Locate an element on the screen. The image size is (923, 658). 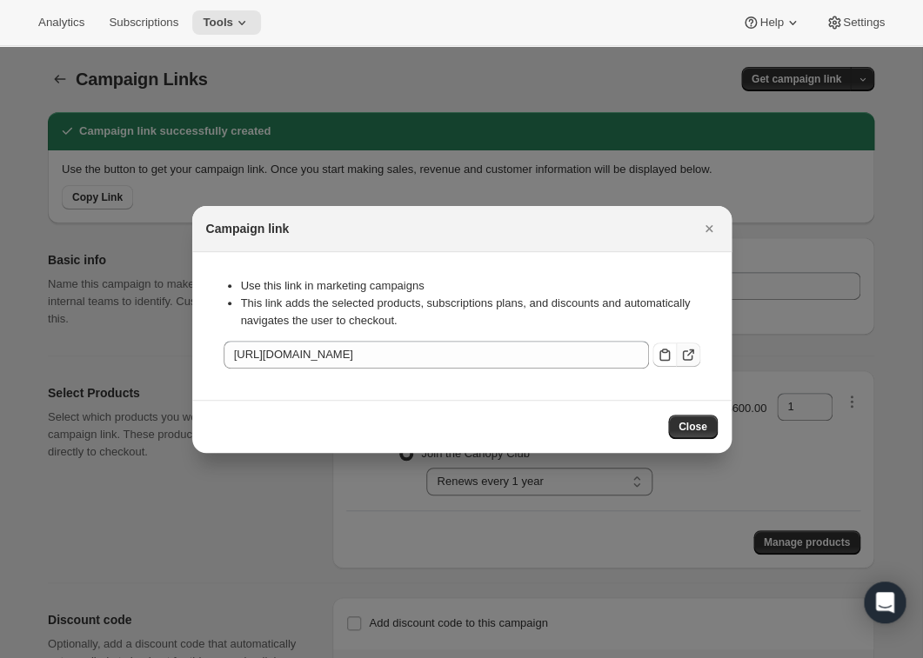
div: Open Intercom Messenger is located at coordinates (884, 603).